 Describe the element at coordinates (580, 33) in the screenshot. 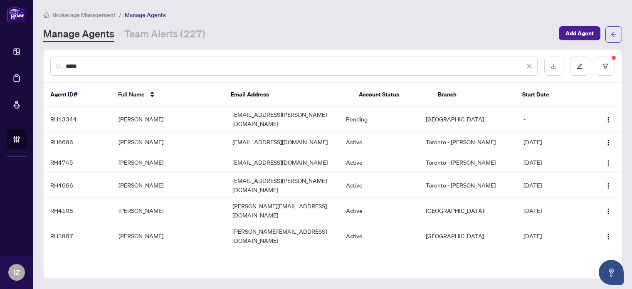

I see `span: Add Agent` at that location.